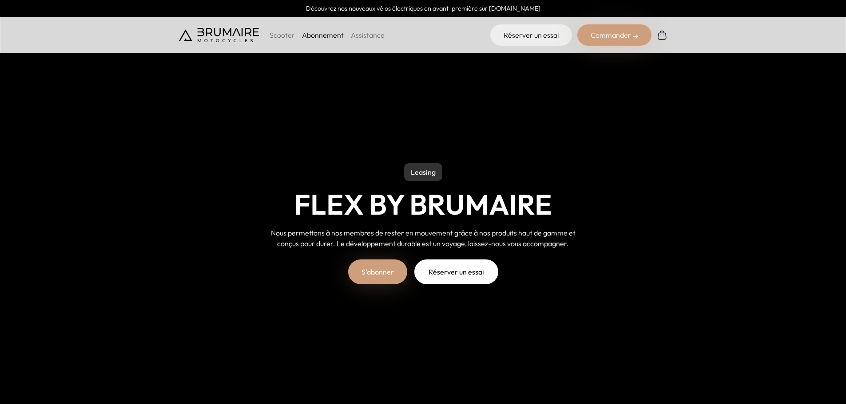 The width and height of the screenshot is (846, 404). Describe the element at coordinates (377, 272) in the screenshot. I see `a: S'abonner` at that location.